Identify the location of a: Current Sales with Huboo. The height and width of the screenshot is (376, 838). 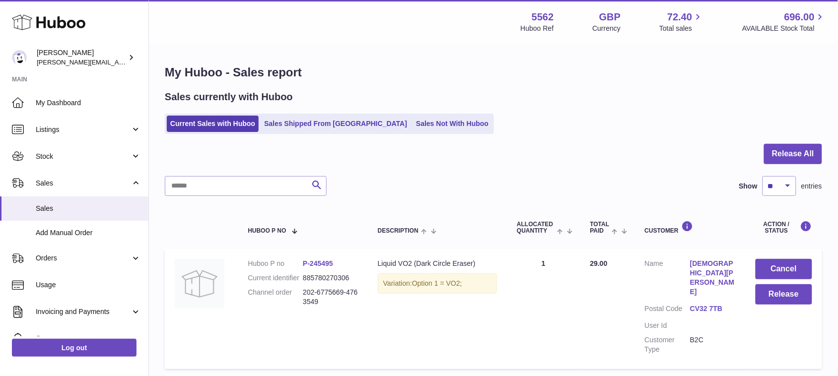
(213, 124).